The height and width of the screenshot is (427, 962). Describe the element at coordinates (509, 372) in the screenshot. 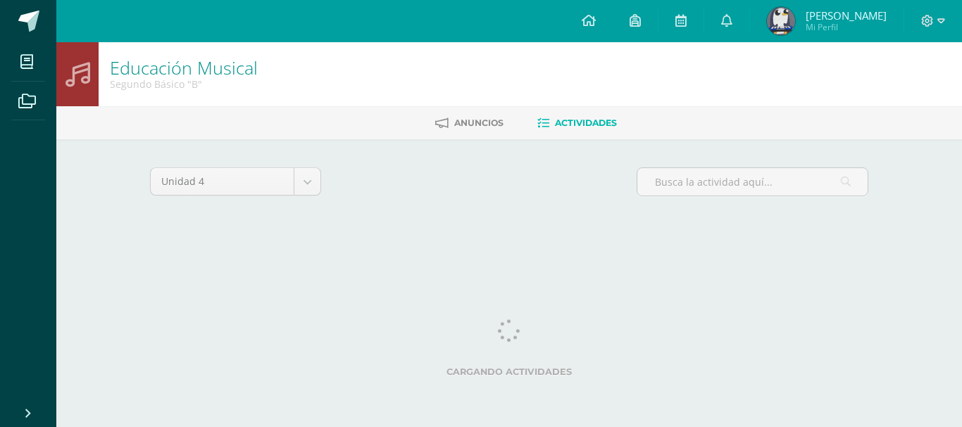

I see `label: Cargando actividades` at that location.